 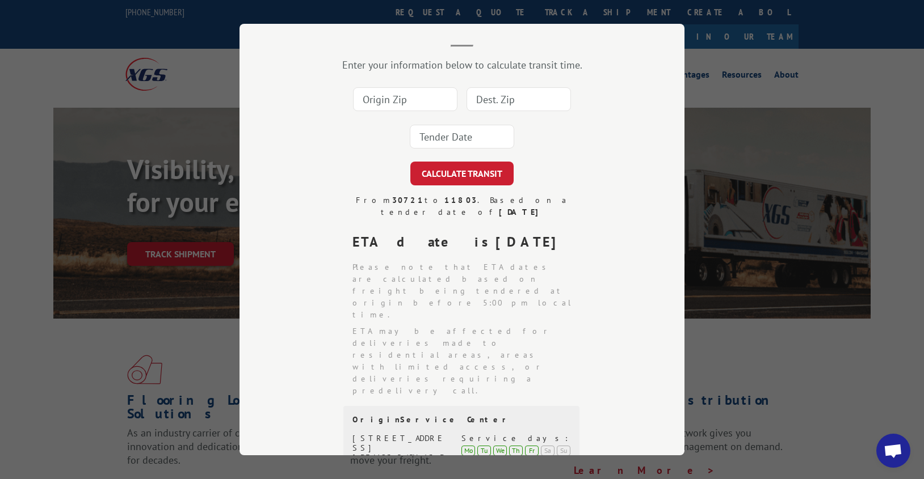 I want to click on button: CALCULATE TRANSIT, so click(x=462, y=174).